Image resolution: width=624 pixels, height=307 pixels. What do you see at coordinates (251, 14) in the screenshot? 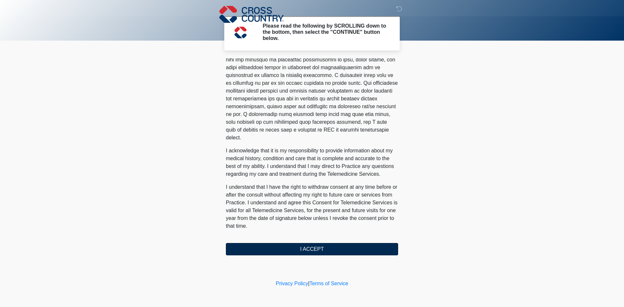
I see `img: Cross Country Logo` at bounding box center [251, 14].